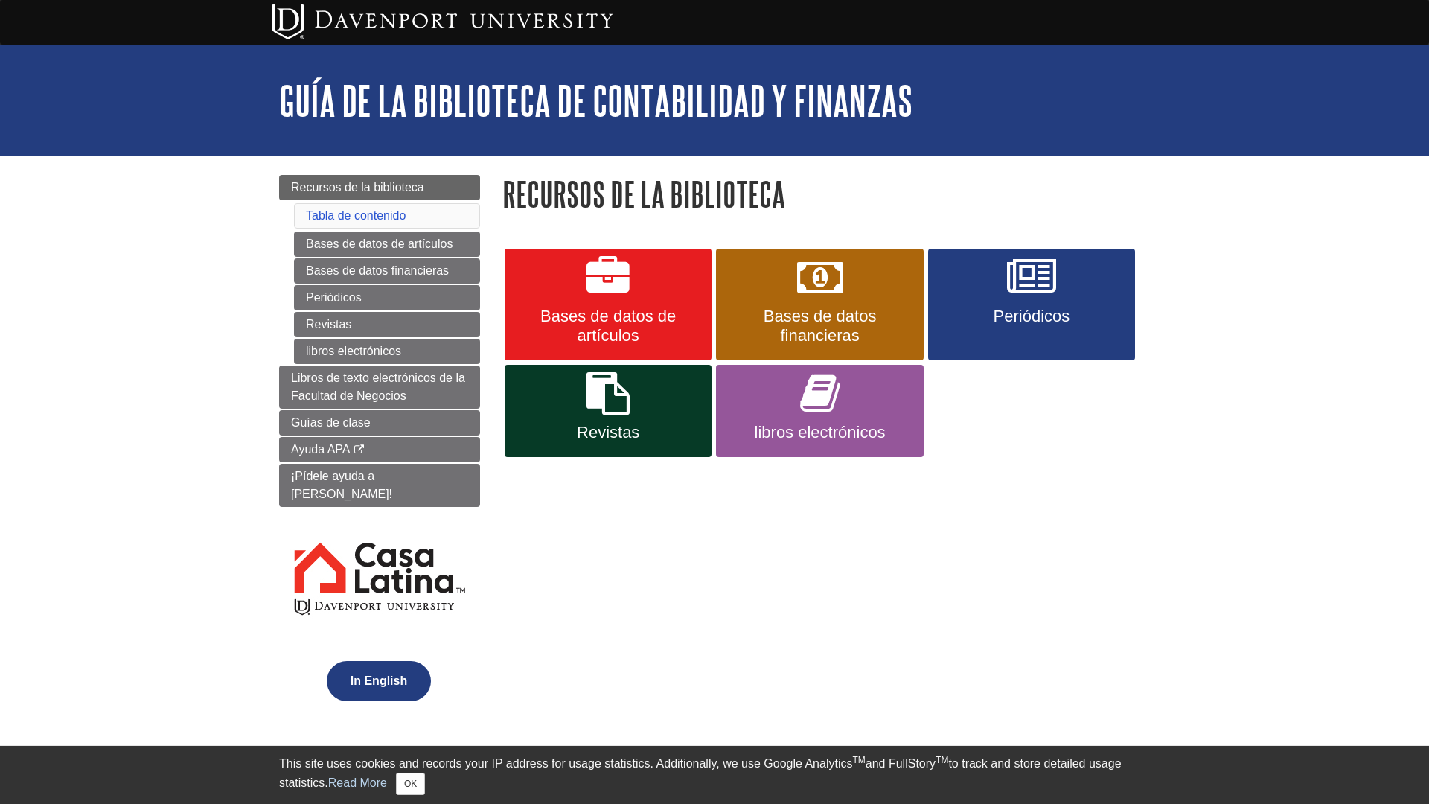 The height and width of the screenshot is (804, 1429). What do you see at coordinates (714, 775) in the screenshot?
I see `div: This site uses cookies and records your IP address for usage statistics. Additionally, we use Goo...` at bounding box center [714, 775].